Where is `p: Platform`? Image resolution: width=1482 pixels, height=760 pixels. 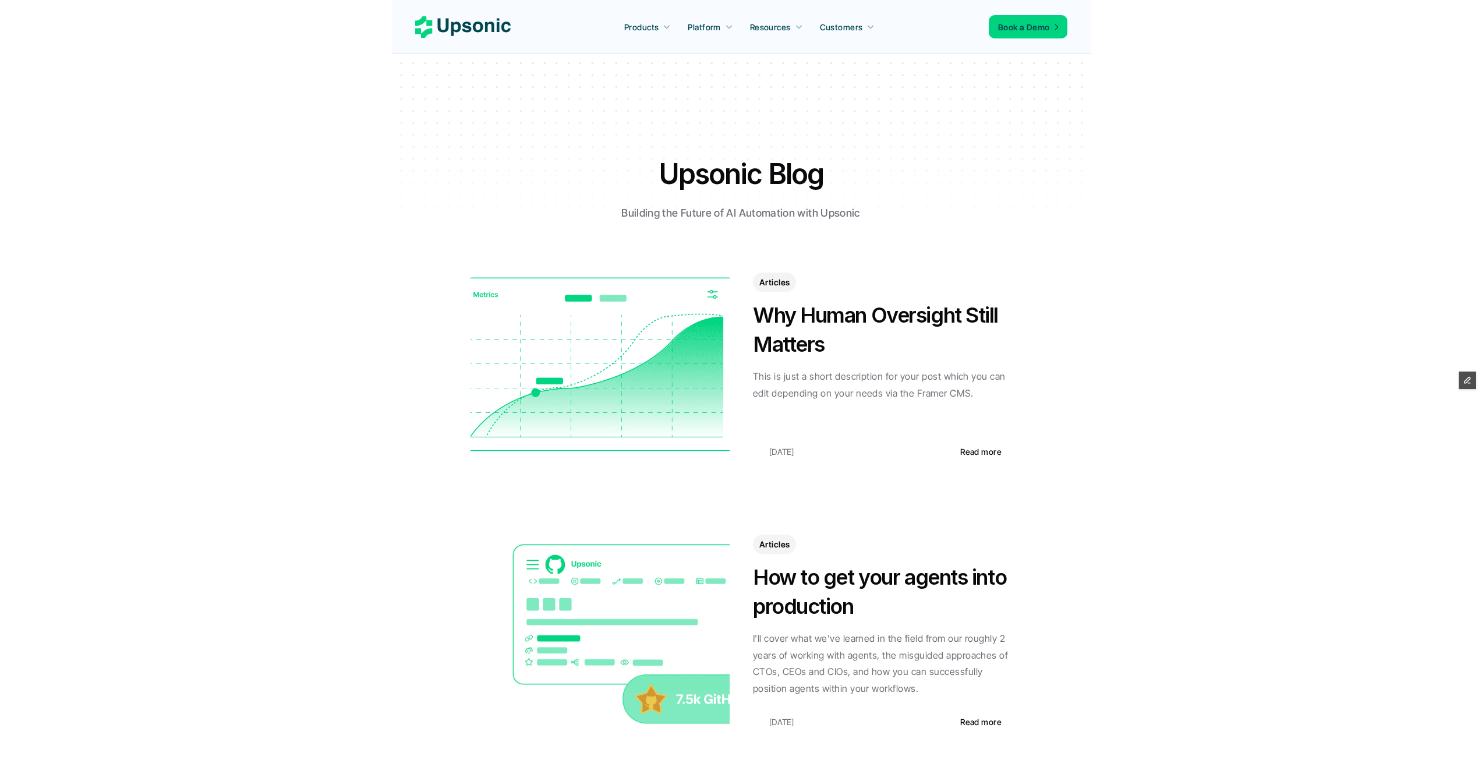
p: Platform is located at coordinates (704, 27).